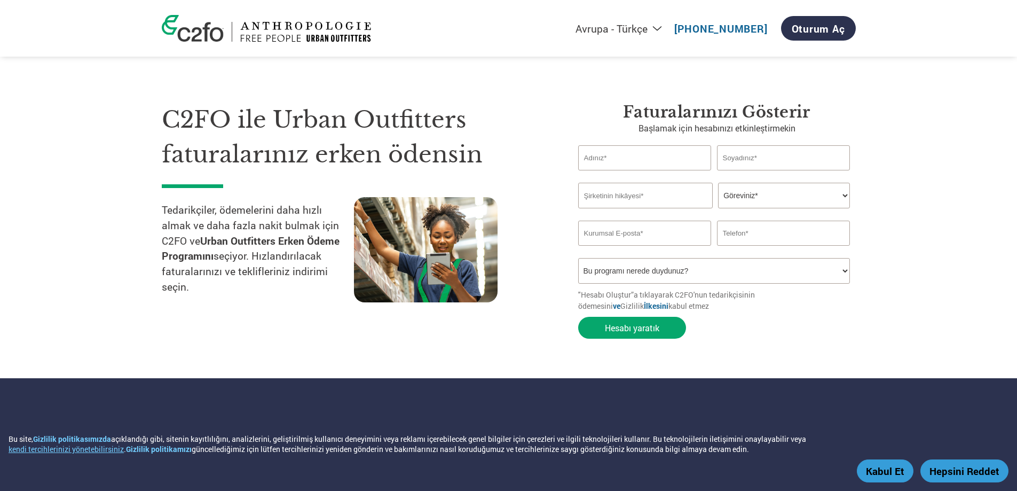  I want to click on a: Oturum Aç, so click(819, 28).